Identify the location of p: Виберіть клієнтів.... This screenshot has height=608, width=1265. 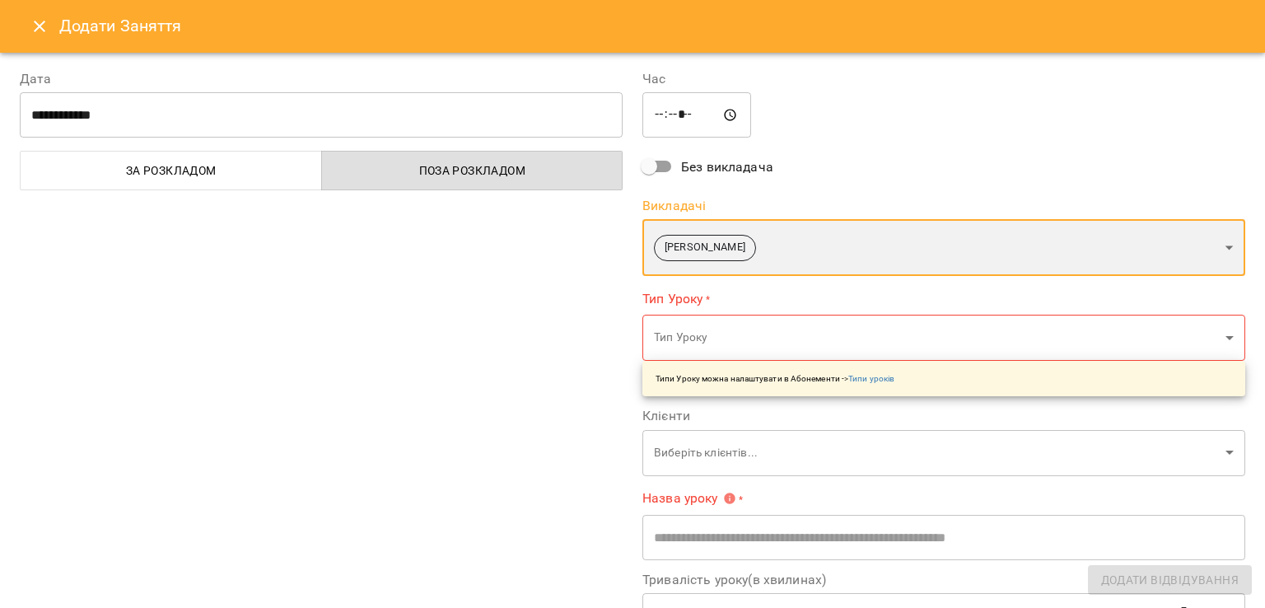
(937, 453).